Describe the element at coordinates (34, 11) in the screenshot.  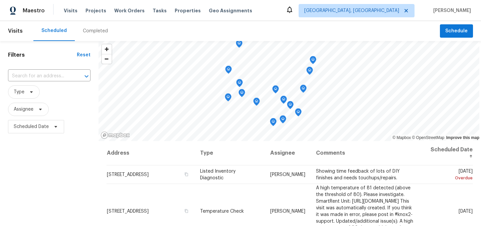
I see `span: Maestro` at that location.